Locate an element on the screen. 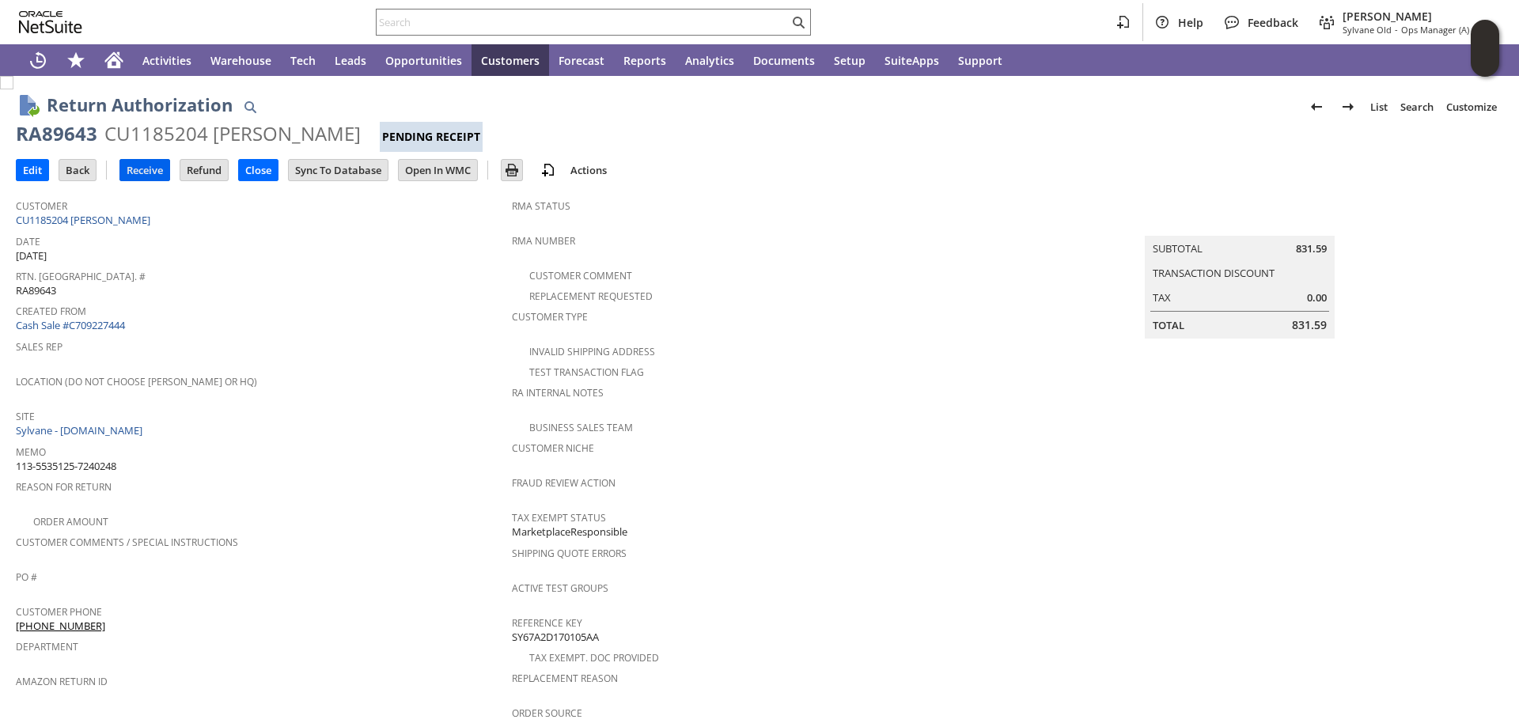 The width and height of the screenshot is (1519, 727). a: Shipping Quote Errors is located at coordinates (569, 553).